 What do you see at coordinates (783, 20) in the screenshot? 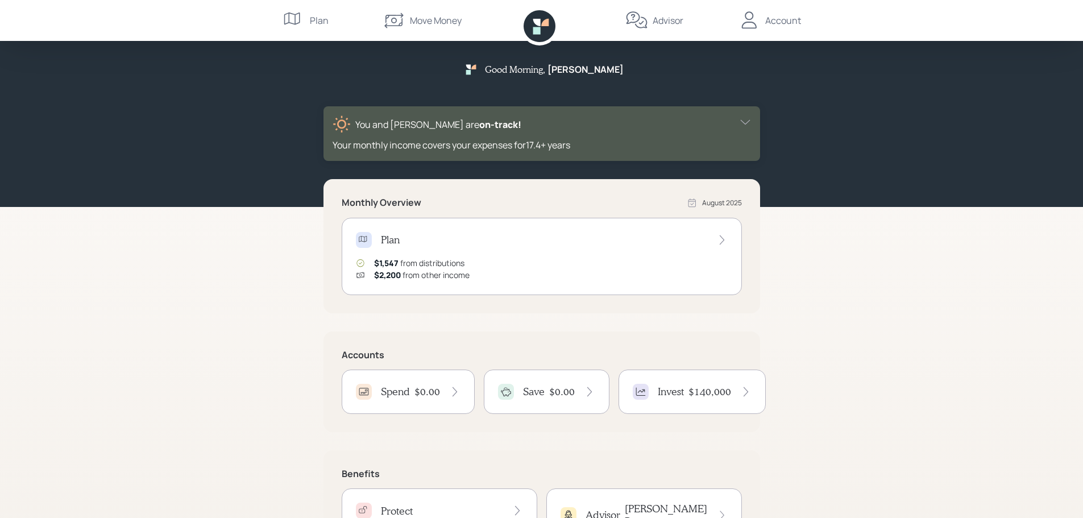
I see `div: Account` at bounding box center [783, 20].